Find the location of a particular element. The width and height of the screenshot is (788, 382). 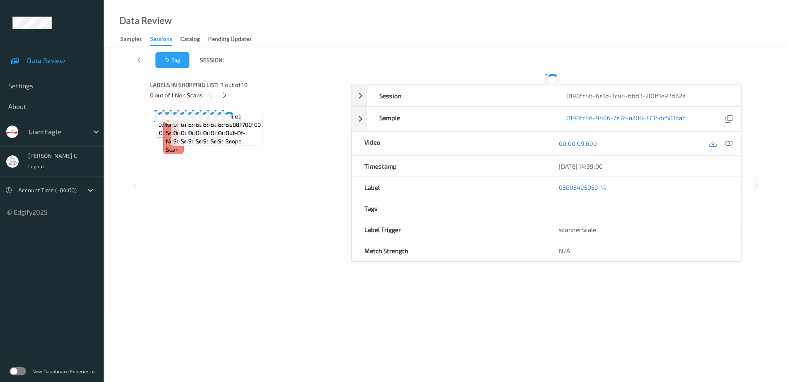

span: non-scan is located at coordinates (174, 146).